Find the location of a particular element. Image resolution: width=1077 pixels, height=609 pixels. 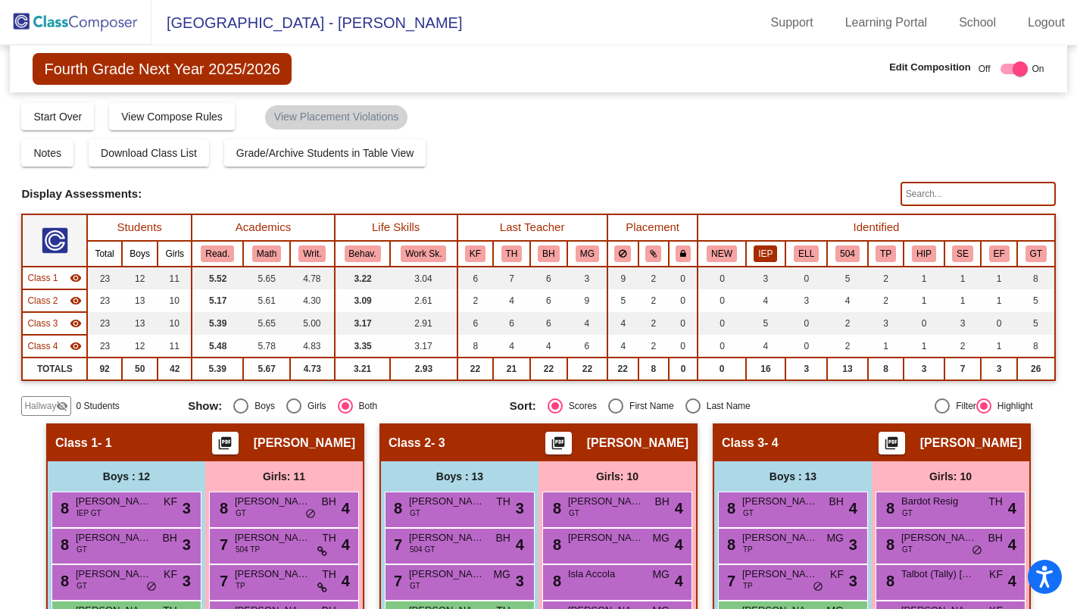

th: Gifted Talent Pool is located at coordinates (886, 254).